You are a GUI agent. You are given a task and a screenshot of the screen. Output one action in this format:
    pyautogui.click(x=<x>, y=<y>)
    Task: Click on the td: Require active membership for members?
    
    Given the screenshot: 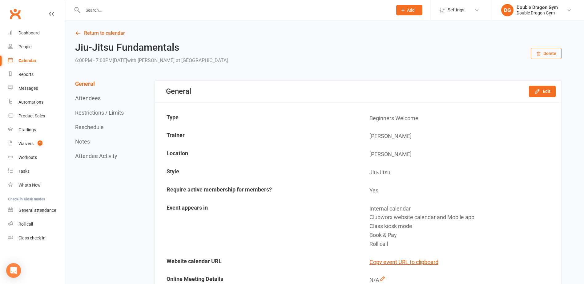 What is the action you would take?
    pyautogui.click(x=256, y=191)
    